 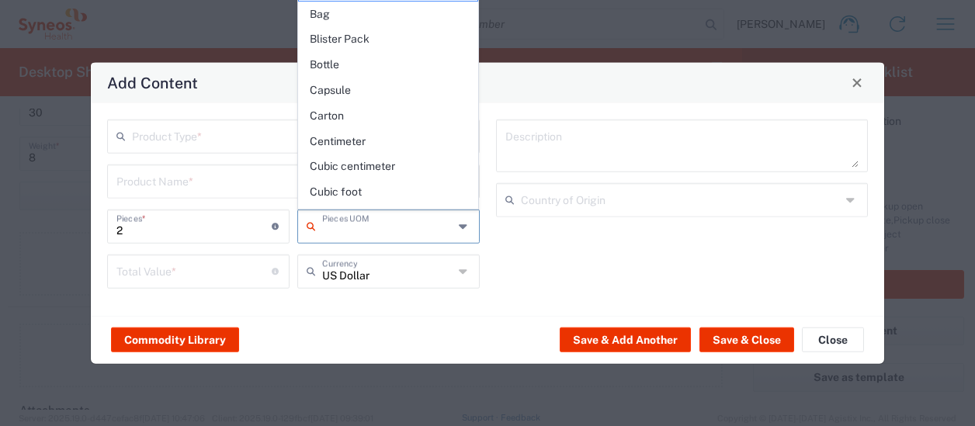 What do you see at coordinates (747, 340) in the screenshot?
I see `button: Save & Close` at bounding box center [747, 340].